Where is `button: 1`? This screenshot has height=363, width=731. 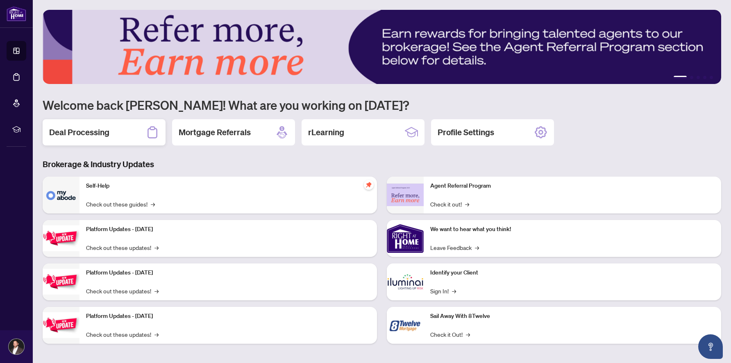 button: 1 is located at coordinates (680, 77).